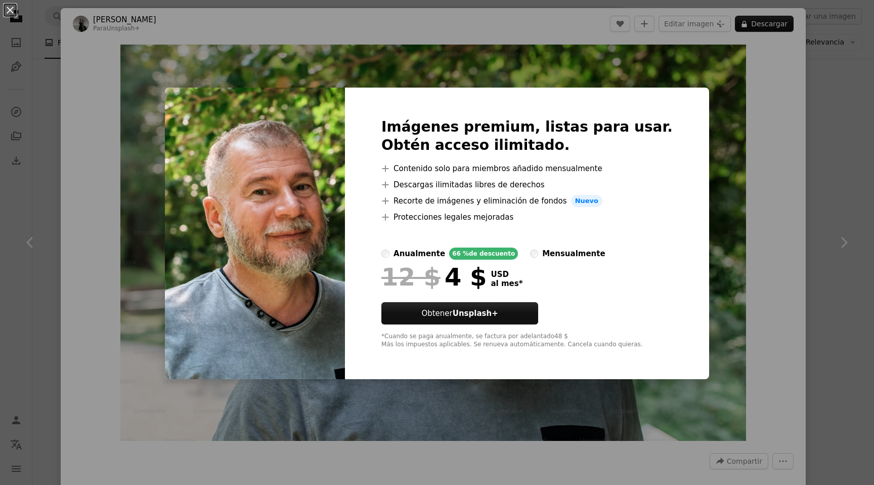  Describe the element at coordinates (527, 217) in the screenshot. I see `li: Protecciones legales mejoradas` at that location.